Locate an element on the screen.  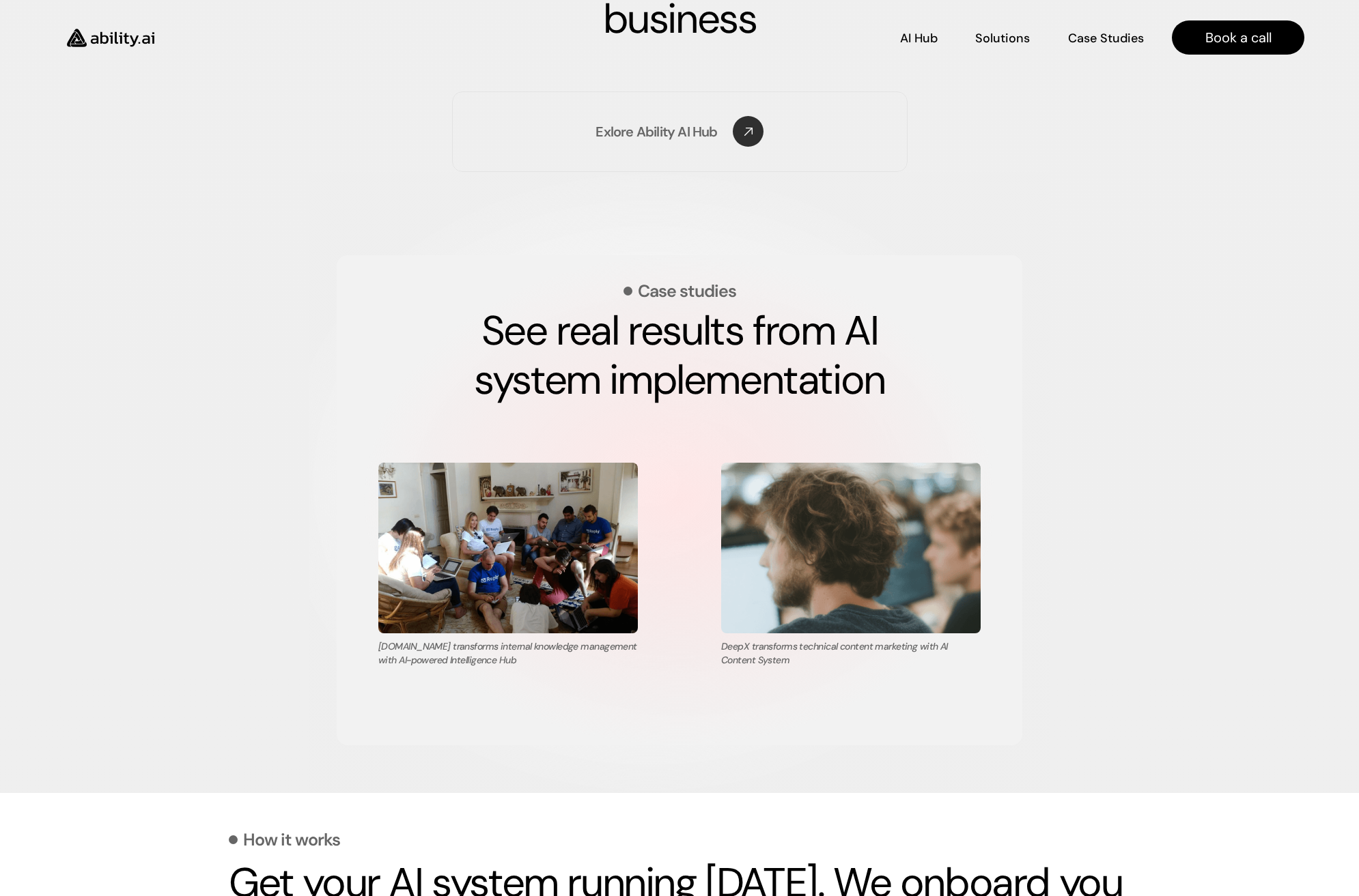
p: How it works is located at coordinates (292, 839).